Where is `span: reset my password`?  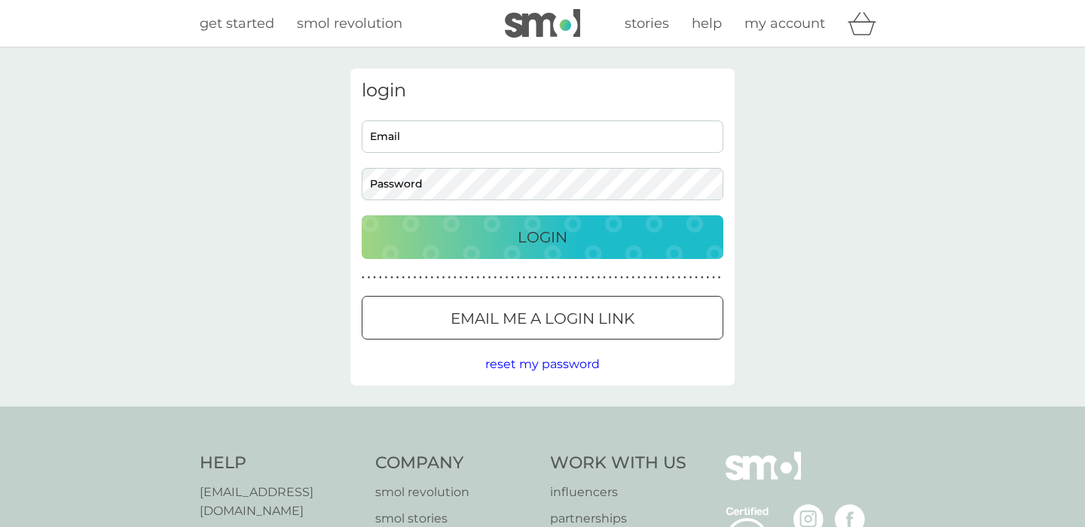
span: reset my password is located at coordinates (542, 364).